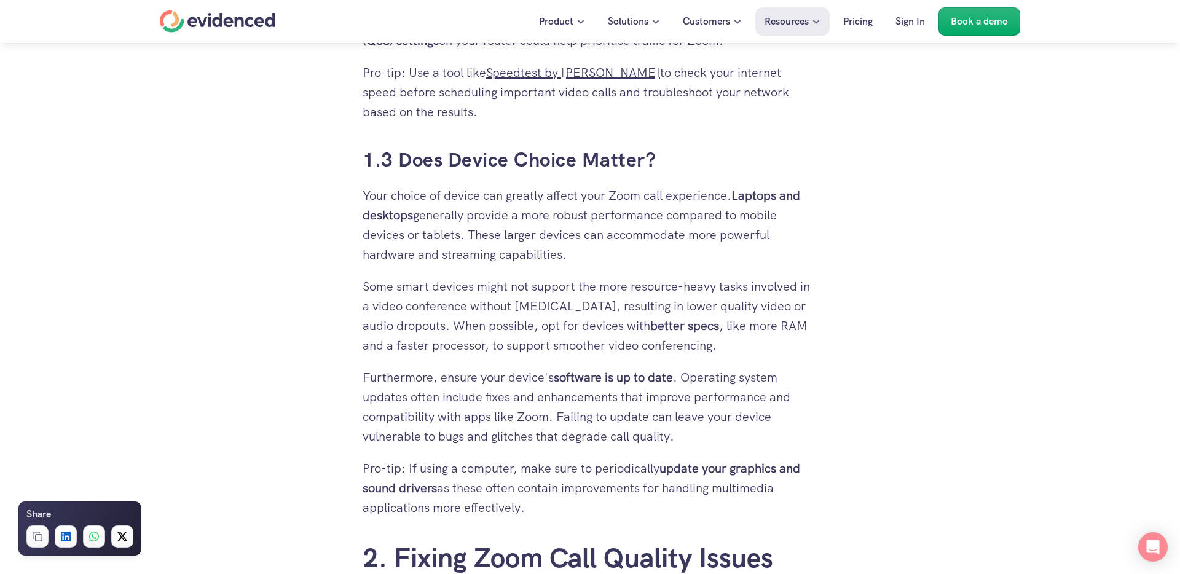 The height and width of the screenshot is (574, 1180). What do you see at coordinates (556, 22) in the screenshot?
I see `p: Product` at bounding box center [556, 22].